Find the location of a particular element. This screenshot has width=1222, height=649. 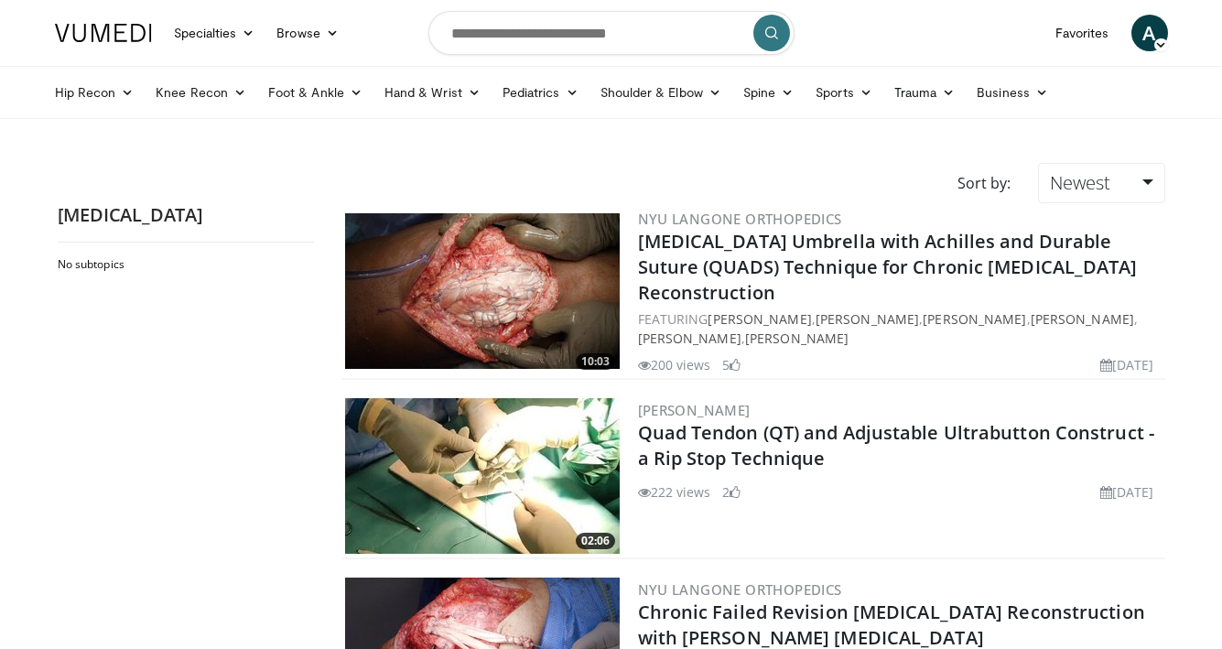

img: VuMedi Logo is located at coordinates (103, 33).